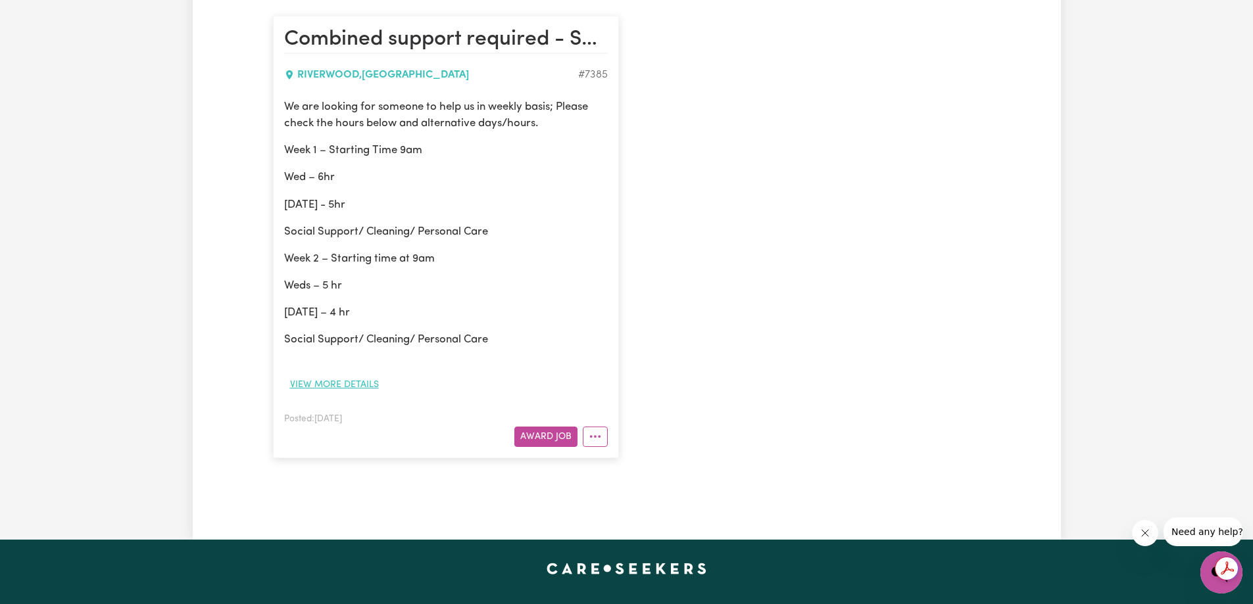 The image size is (1253, 604). I want to click on p: Wed – 6hr, so click(446, 177).